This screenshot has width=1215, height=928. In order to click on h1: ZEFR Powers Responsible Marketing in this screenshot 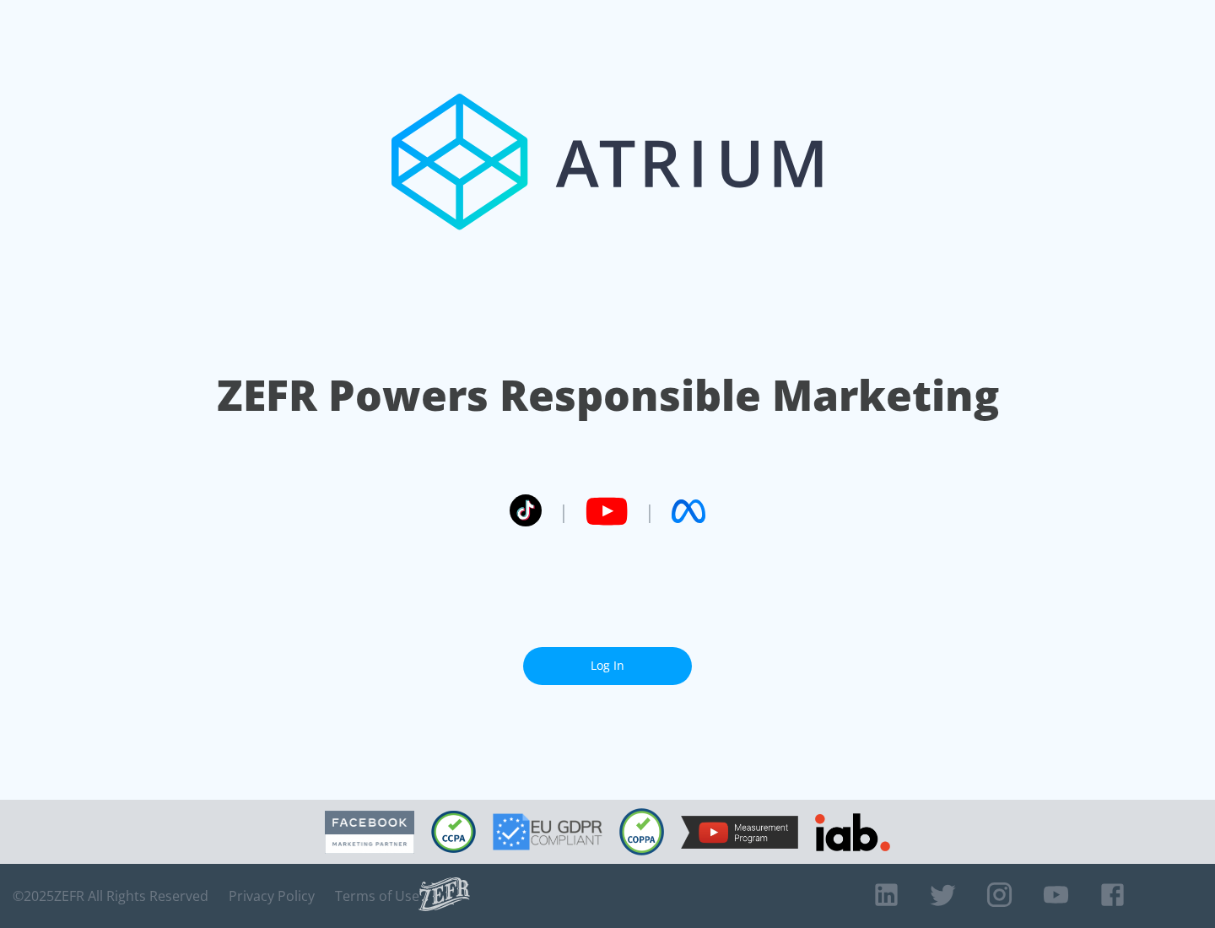, I will do `click(608, 395)`.